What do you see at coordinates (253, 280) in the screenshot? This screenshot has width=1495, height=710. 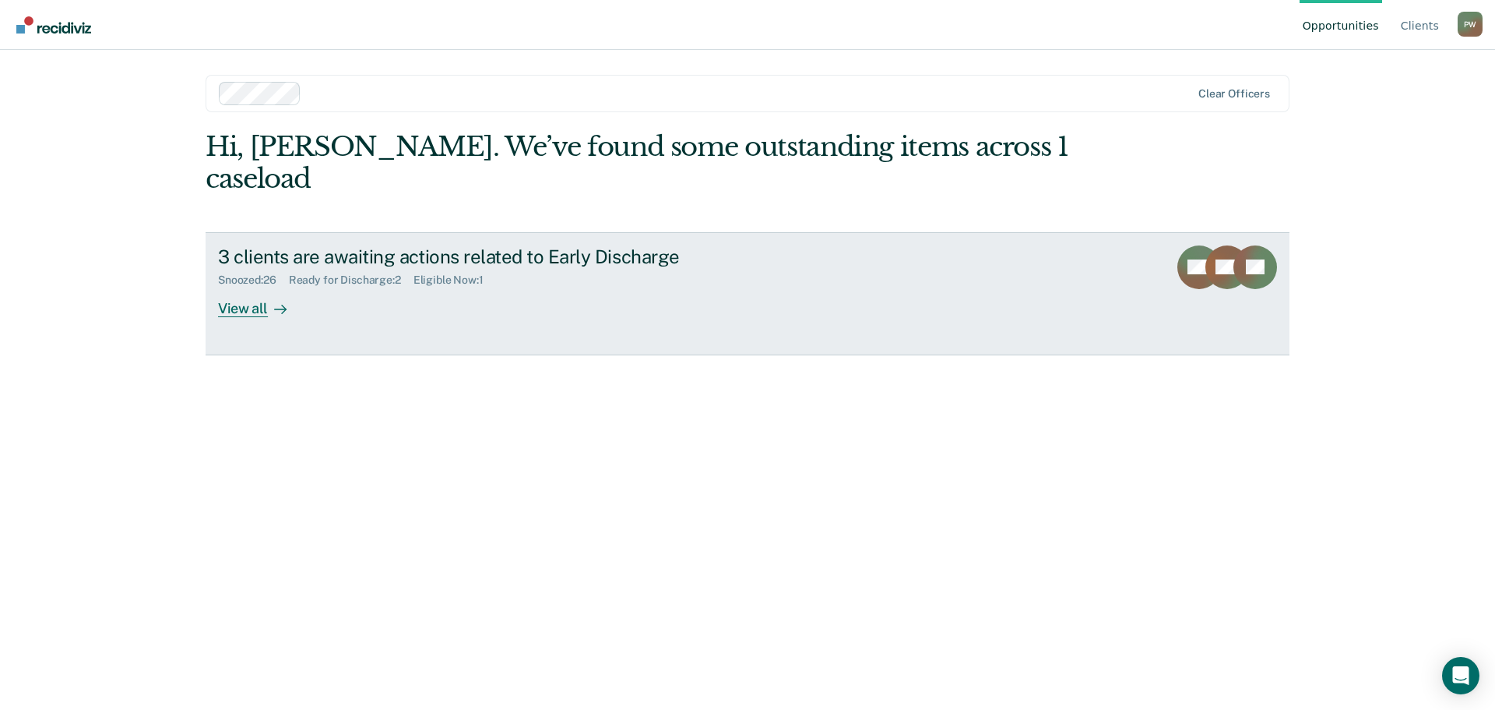 I see `div: Snoozed : 26` at bounding box center [253, 280].